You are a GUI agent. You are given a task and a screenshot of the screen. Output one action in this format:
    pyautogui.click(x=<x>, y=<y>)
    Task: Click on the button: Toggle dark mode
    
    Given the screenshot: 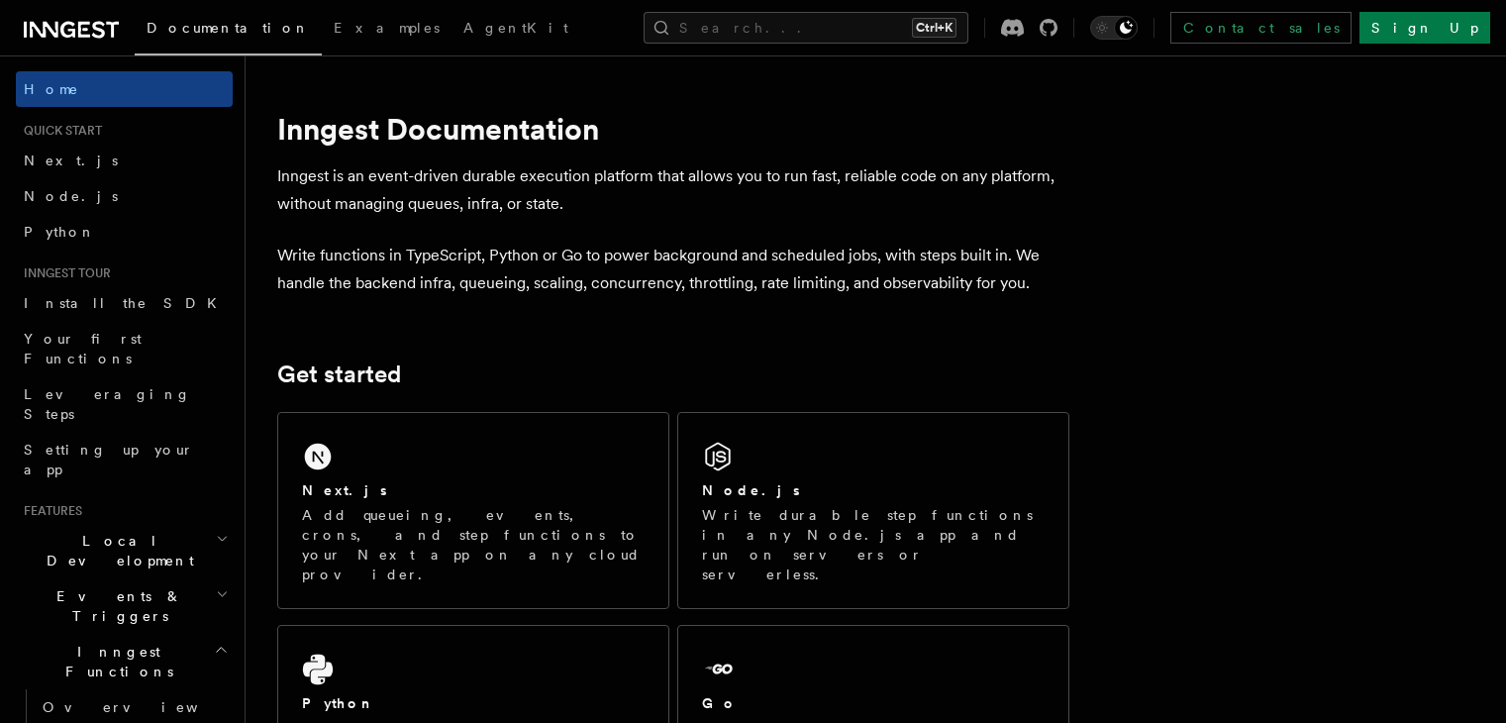 What is the action you would take?
    pyautogui.click(x=1114, y=28)
    